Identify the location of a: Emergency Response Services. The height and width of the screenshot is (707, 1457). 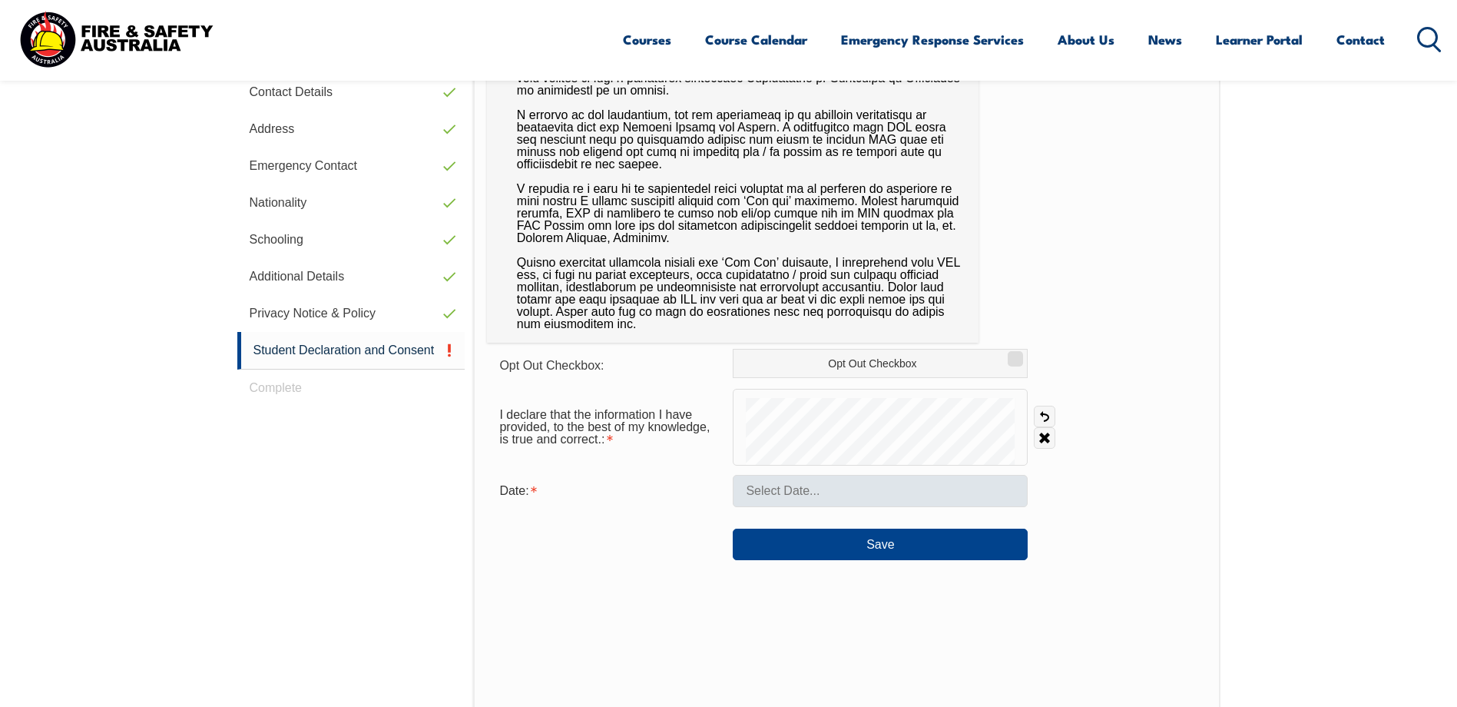
(932, 39).